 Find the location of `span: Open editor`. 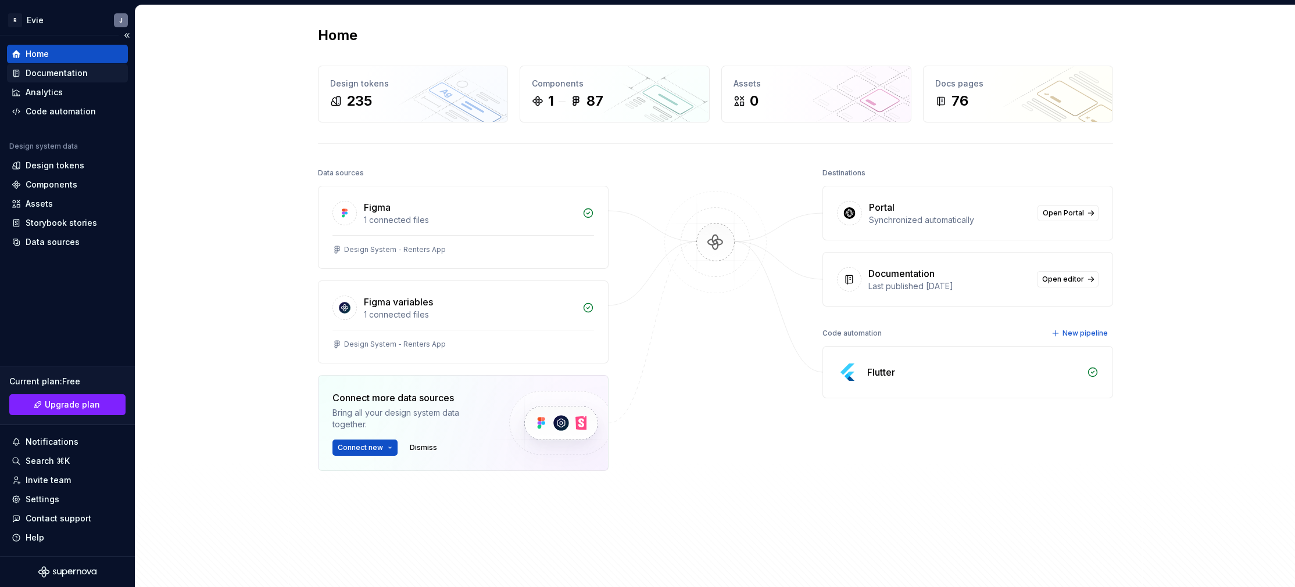

span: Open editor is located at coordinates (1063, 279).